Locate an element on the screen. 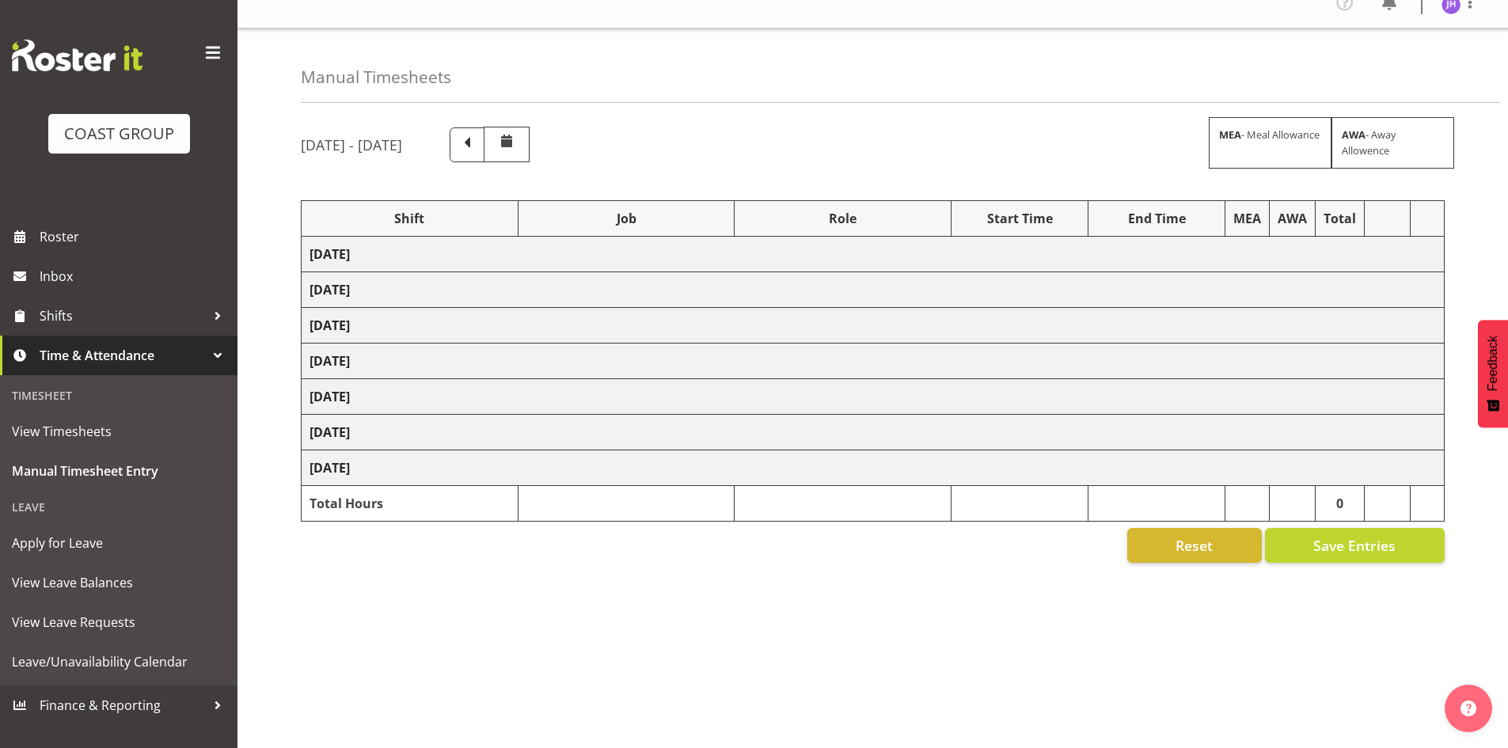  div: Total is located at coordinates (1339, 218).